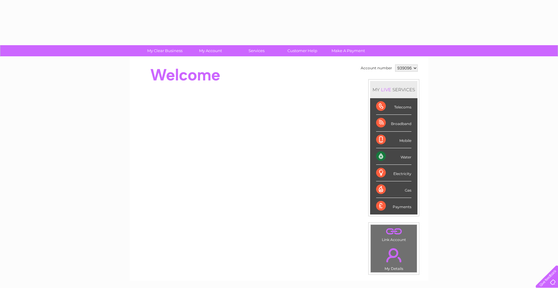  What do you see at coordinates (394, 190) in the screenshot?
I see `div: Gas` at bounding box center [394, 190].